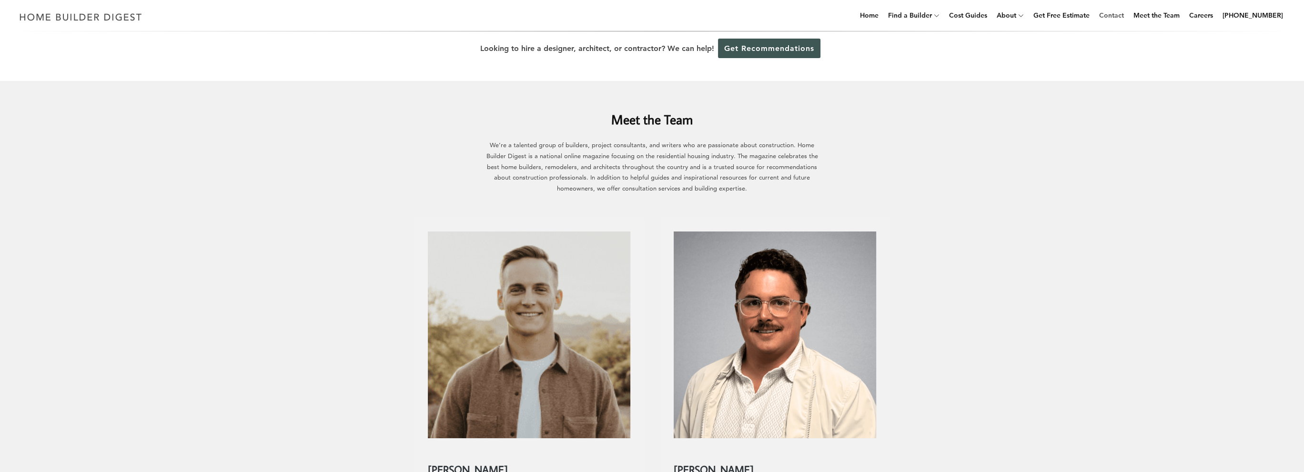 The width and height of the screenshot is (1304, 472). I want to click on a: Get Recommendations, so click(769, 48).